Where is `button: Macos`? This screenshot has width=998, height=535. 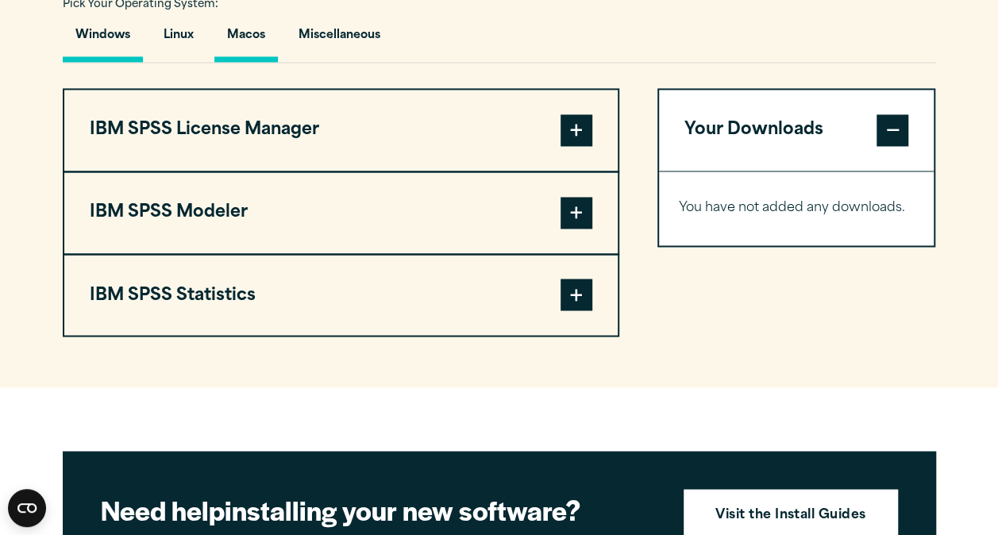 button: Macos is located at coordinates (246, 39).